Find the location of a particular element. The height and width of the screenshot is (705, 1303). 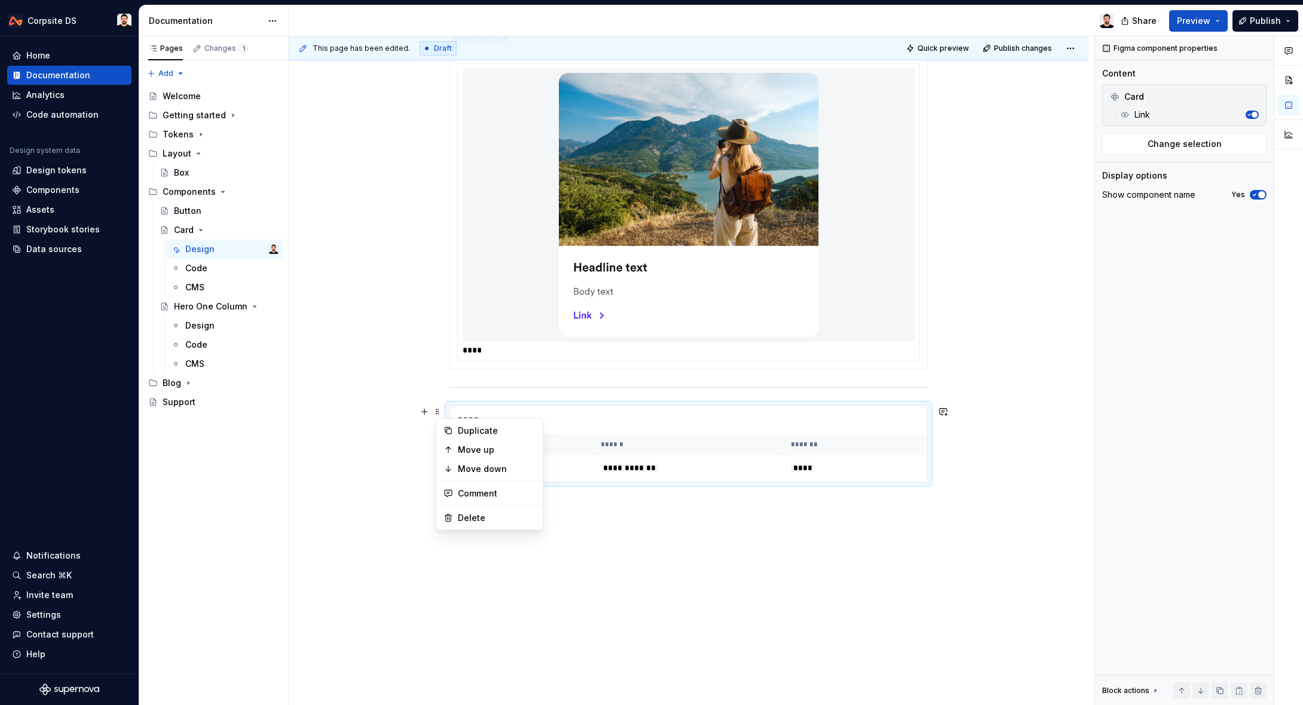

div: Duplicate is located at coordinates (497, 431).